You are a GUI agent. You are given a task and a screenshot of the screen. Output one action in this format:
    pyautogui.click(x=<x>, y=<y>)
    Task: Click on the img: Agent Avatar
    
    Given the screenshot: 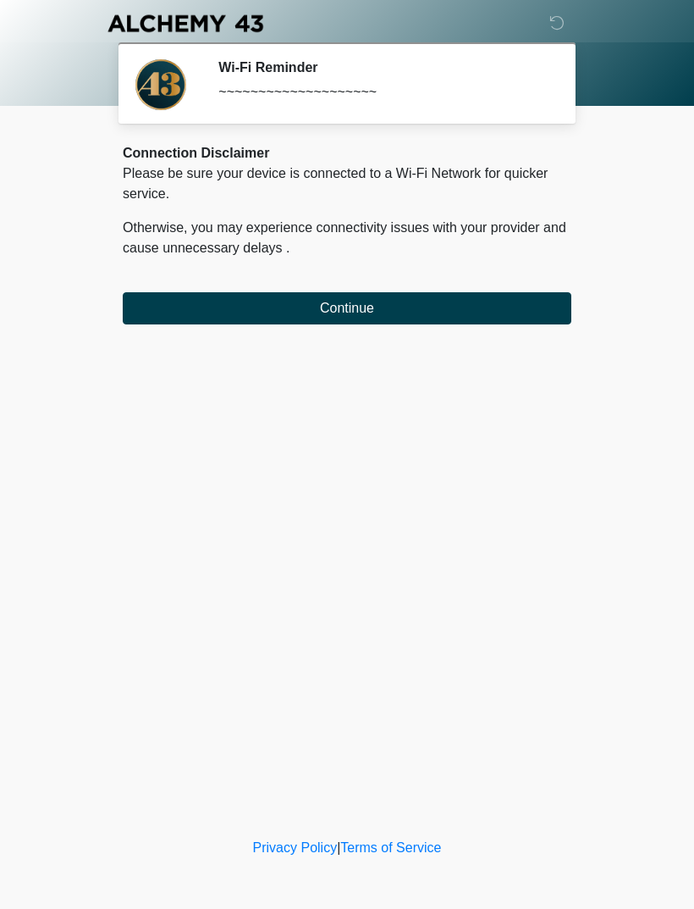 What is the action you would take?
    pyautogui.click(x=161, y=85)
    